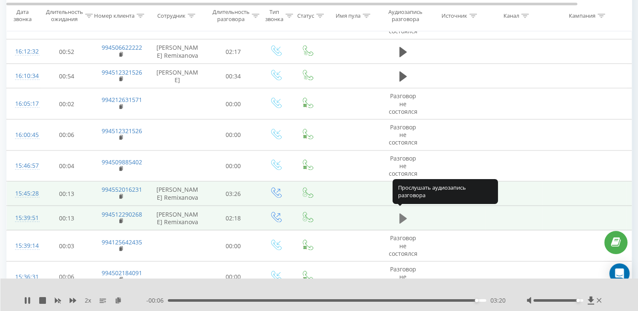 The image size is (638, 311). What do you see at coordinates (620, 274) in the screenshot?
I see `div: Open Intercom Messenger` at bounding box center [620, 274].